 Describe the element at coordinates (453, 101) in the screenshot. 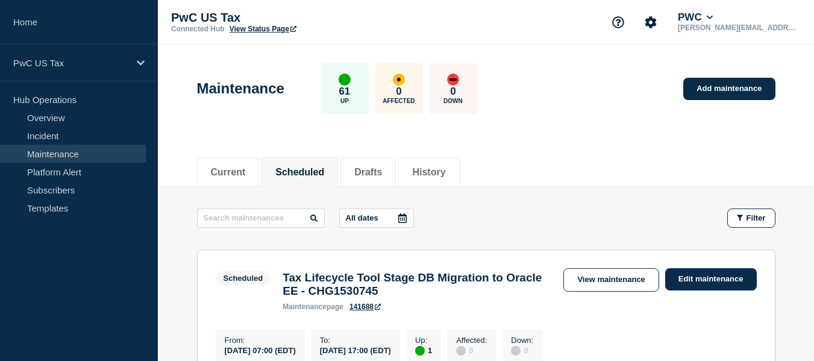

I see `p: Down` at that location.